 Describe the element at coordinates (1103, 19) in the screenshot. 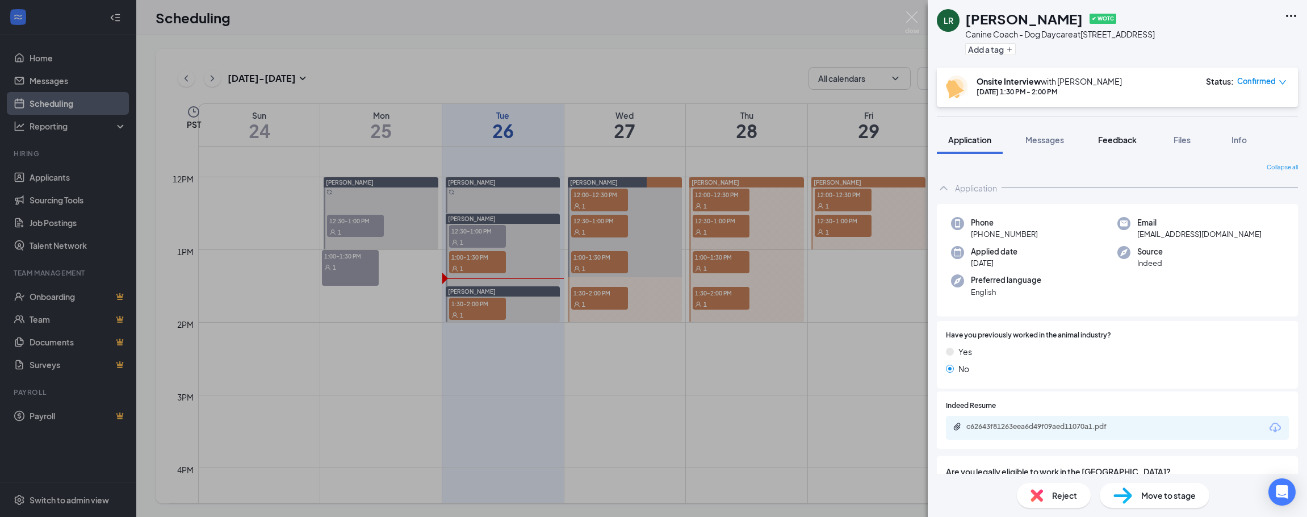

I see `span: ✔ WOTC` at that location.